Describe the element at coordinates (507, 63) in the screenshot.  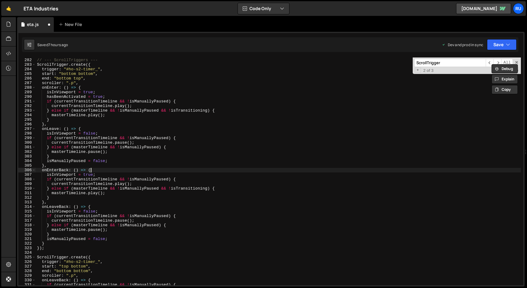
I see `span: Alt-Enter` at that location.